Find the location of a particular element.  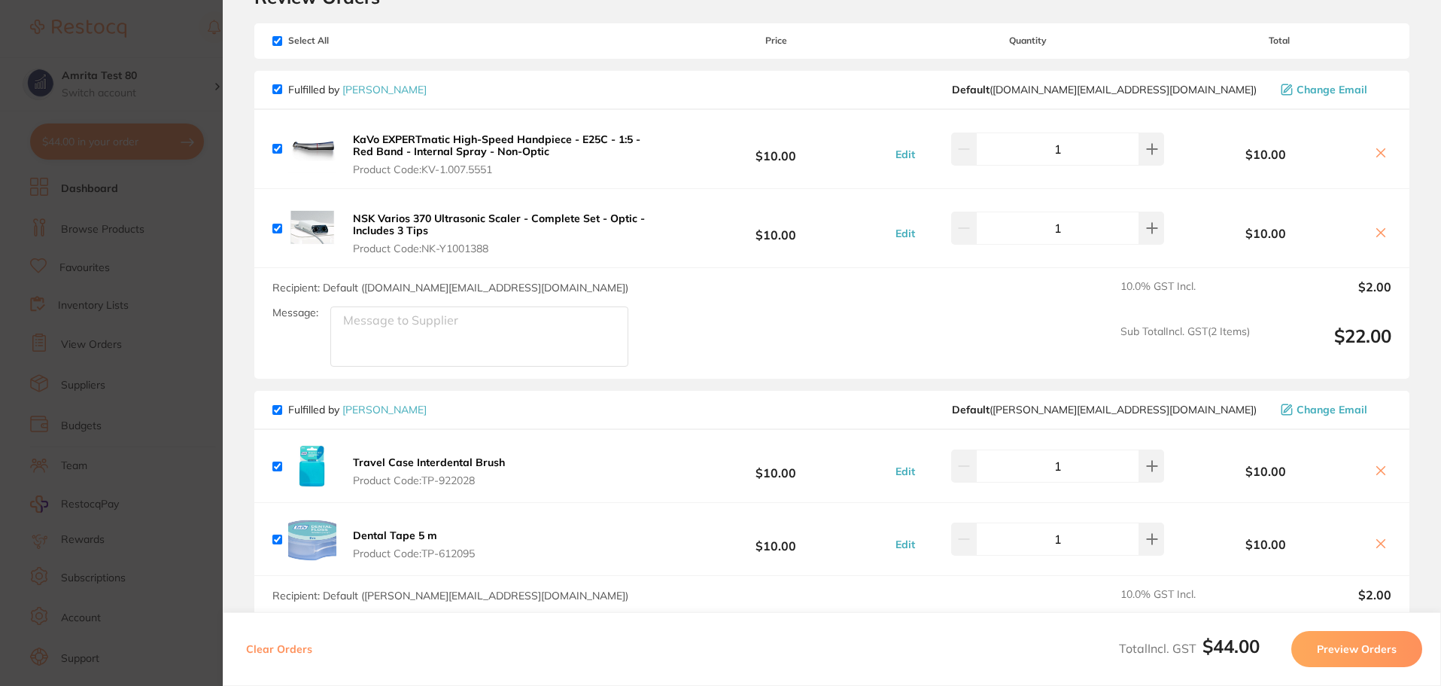

button: Dental Tape 5 m Product Code:TP-612095 is located at coordinates (414, 544).